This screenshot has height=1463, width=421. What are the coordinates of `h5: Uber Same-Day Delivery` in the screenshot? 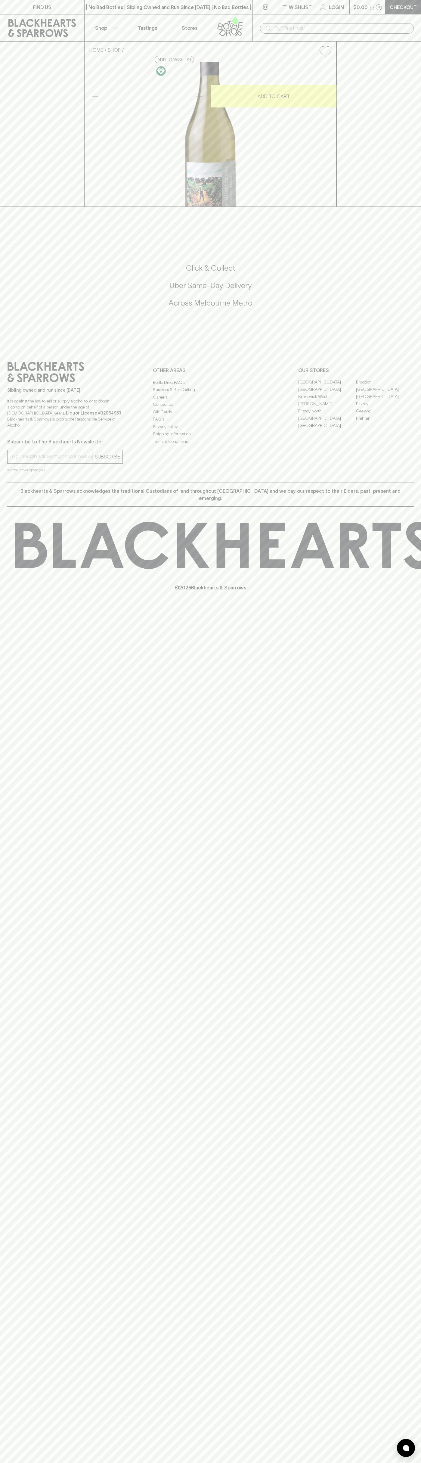 It's located at (210, 285).